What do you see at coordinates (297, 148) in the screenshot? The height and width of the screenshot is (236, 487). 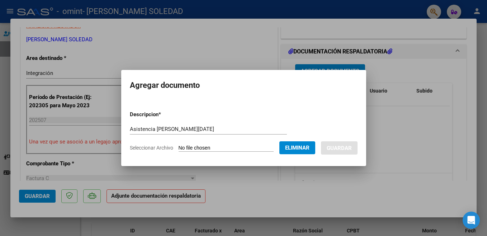 I see `span: Eliminar` at bounding box center [297, 148].